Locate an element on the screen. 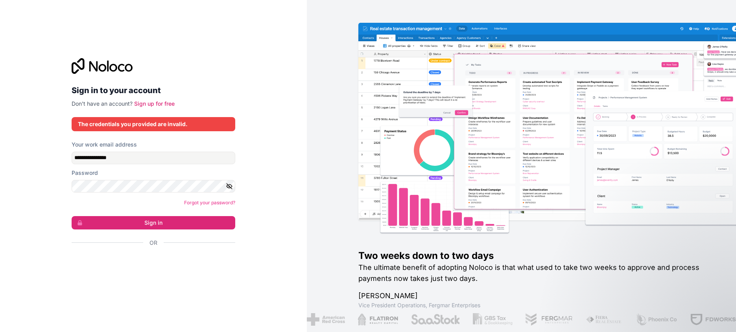 The width and height of the screenshot is (736, 332). input: Password is located at coordinates (153, 186).